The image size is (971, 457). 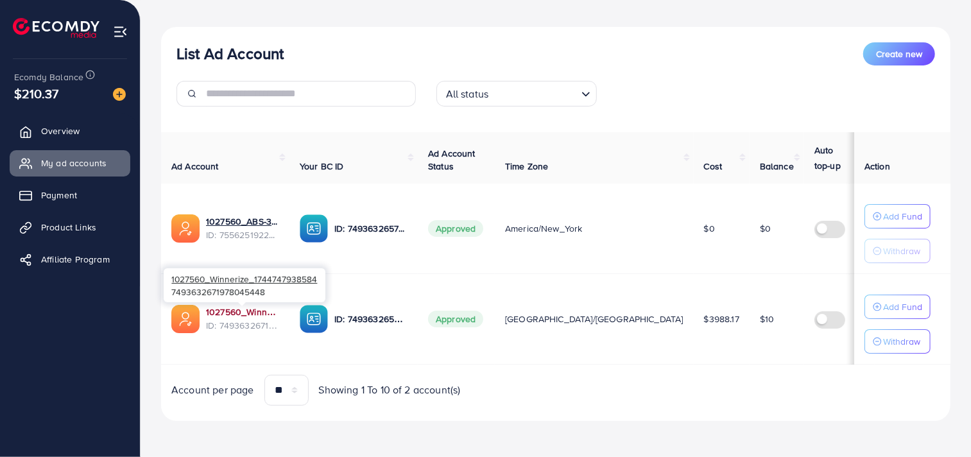 I want to click on a: Payment, so click(x=70, y=195).